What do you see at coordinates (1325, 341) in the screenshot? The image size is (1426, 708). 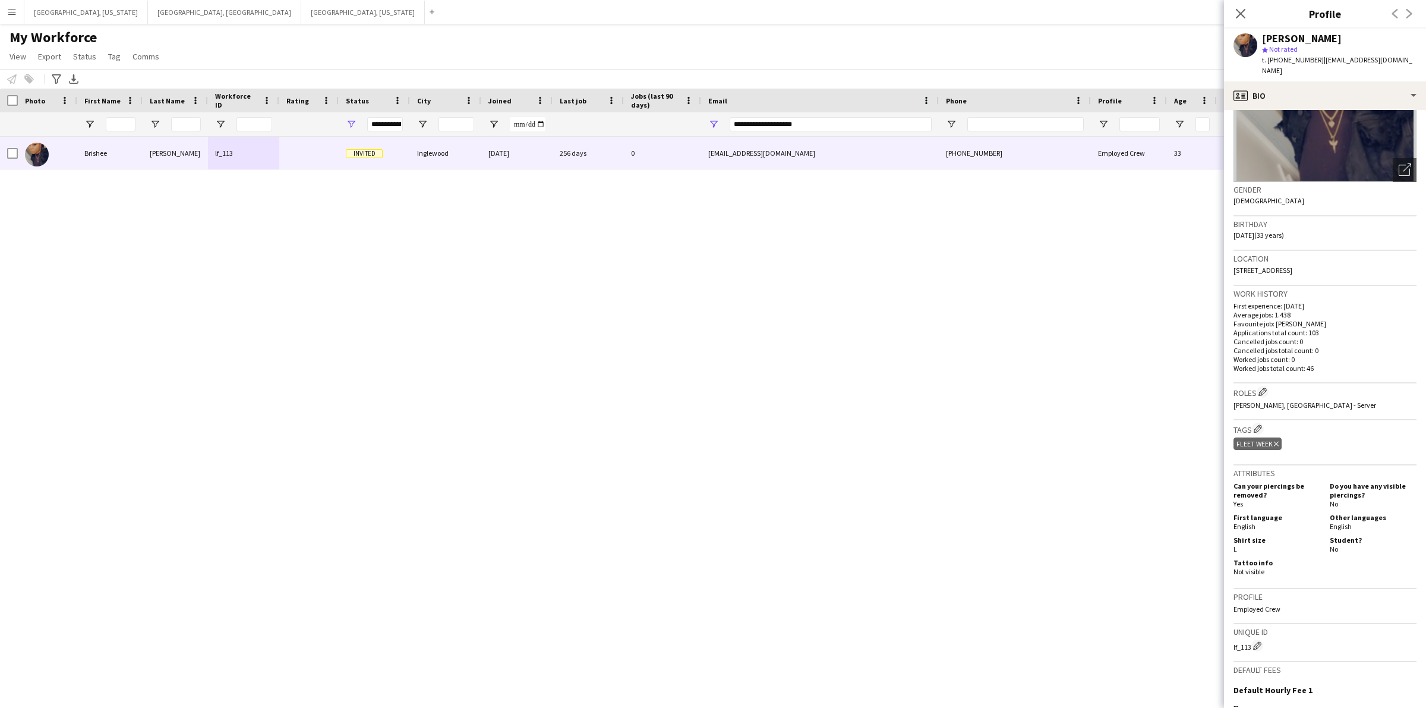 I see `p: Cancelled jobs count: 0` at bounding box center [1325, 341].